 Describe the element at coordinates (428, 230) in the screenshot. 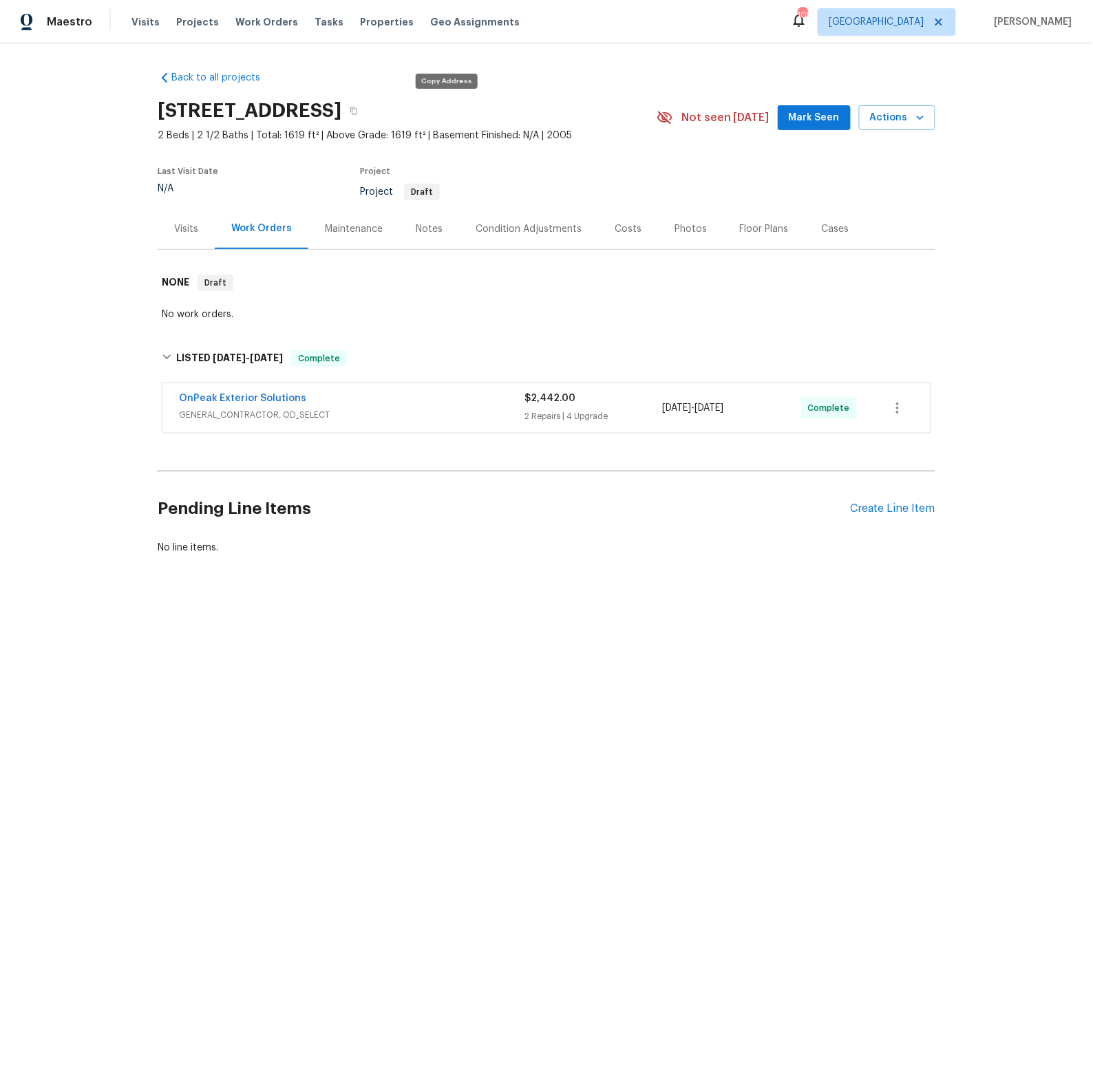

I see `div: Notes` at that location.